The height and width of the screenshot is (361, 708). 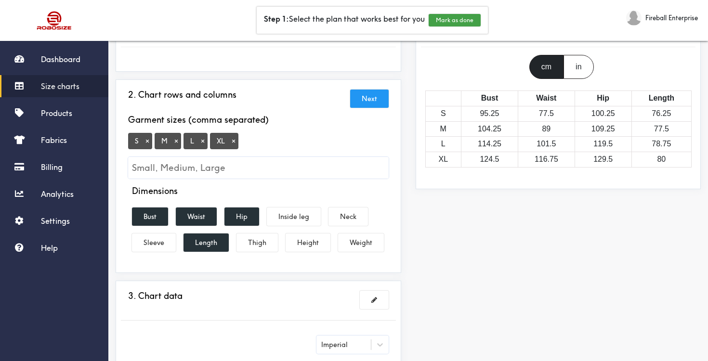 What do you see at coordinates (443, 114) in the screenshot?
I see `td: S` at bounding box center [443, 114].